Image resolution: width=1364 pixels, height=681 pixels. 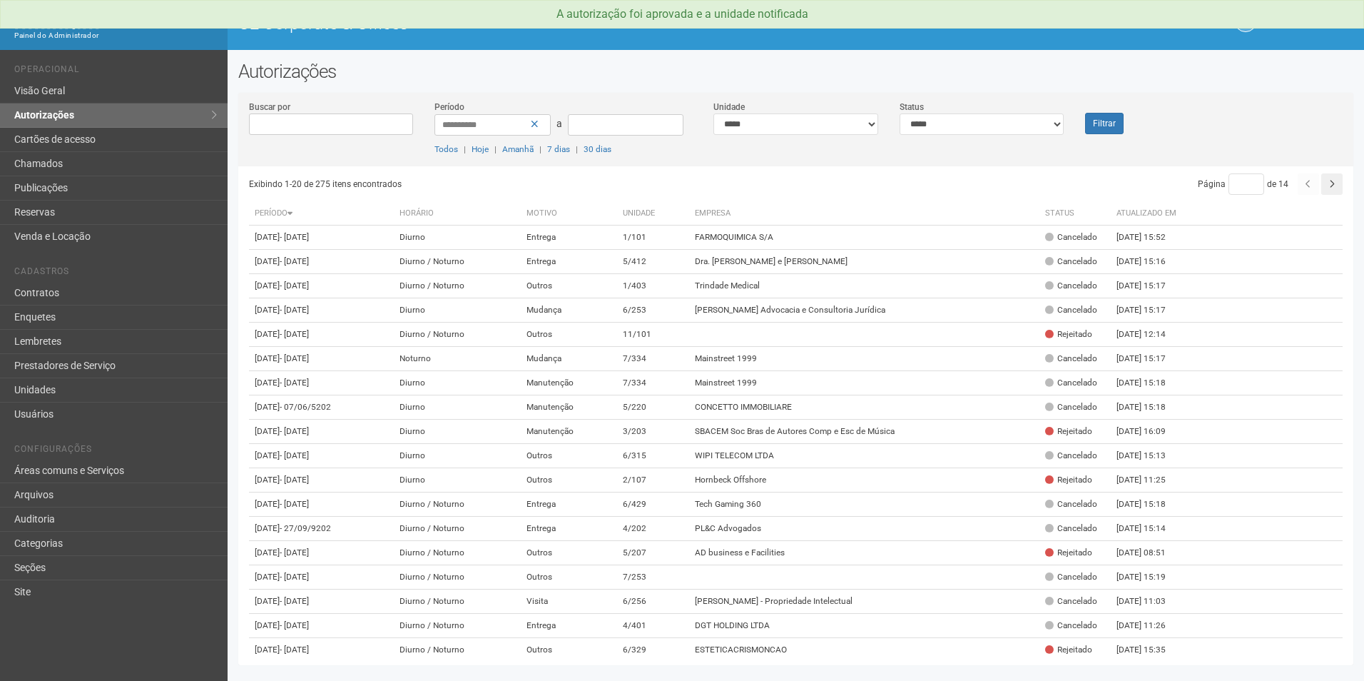 What do you see at coordinates (569, 602) in the screenshot?
I see `td: Visita` at bounding box center [569, 602].